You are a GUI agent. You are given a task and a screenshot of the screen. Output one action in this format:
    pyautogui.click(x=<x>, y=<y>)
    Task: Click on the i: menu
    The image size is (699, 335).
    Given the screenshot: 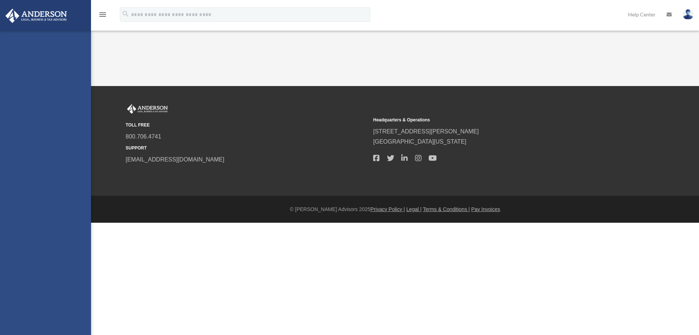 What is the action you would take?
    pyautogui.click(x=103, y=15)
    